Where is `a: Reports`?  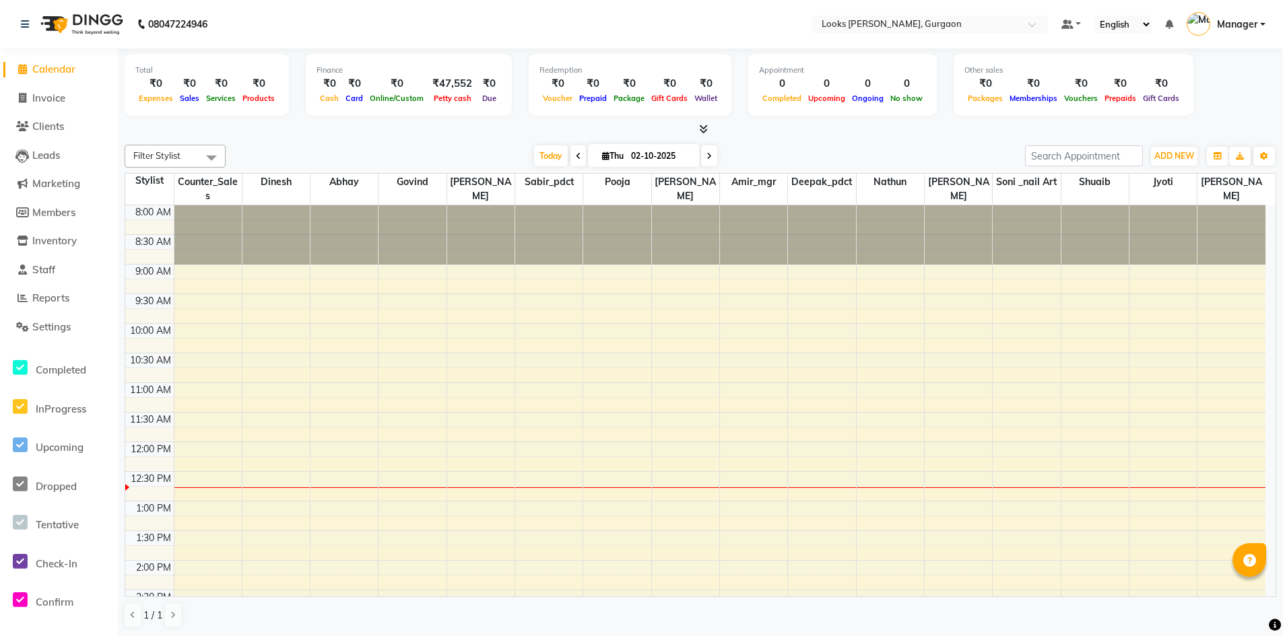
a: Reports is located at coordinates (59, 298).